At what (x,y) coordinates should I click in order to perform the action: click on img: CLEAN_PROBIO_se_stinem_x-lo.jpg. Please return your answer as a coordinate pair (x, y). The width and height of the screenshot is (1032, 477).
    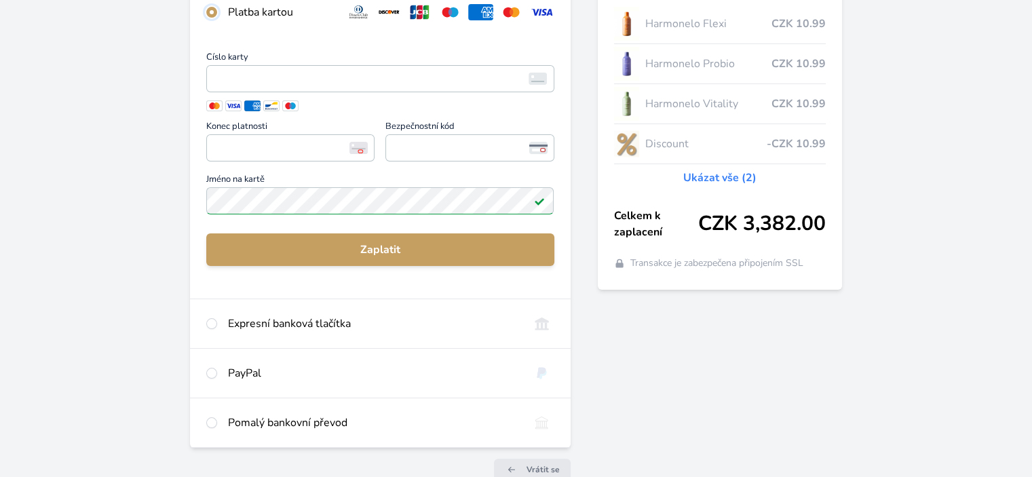
    Looking at the image, I should click on (627, 64).